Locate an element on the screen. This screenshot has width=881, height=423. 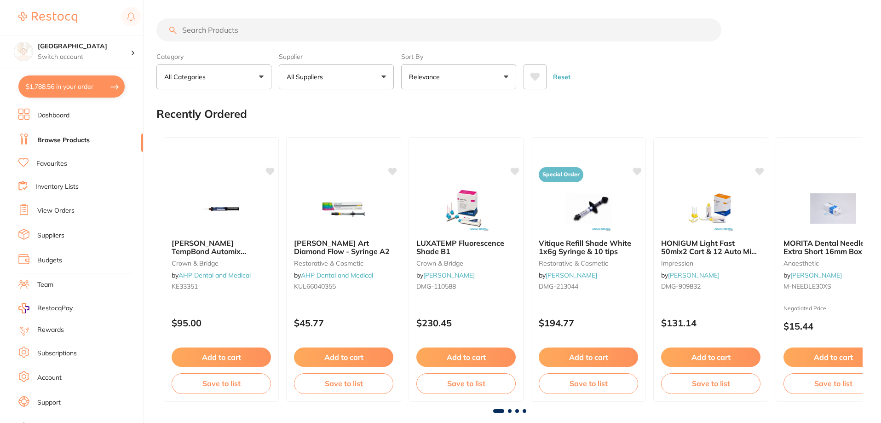
a: Suppliers is located at coordinates (51, 236).